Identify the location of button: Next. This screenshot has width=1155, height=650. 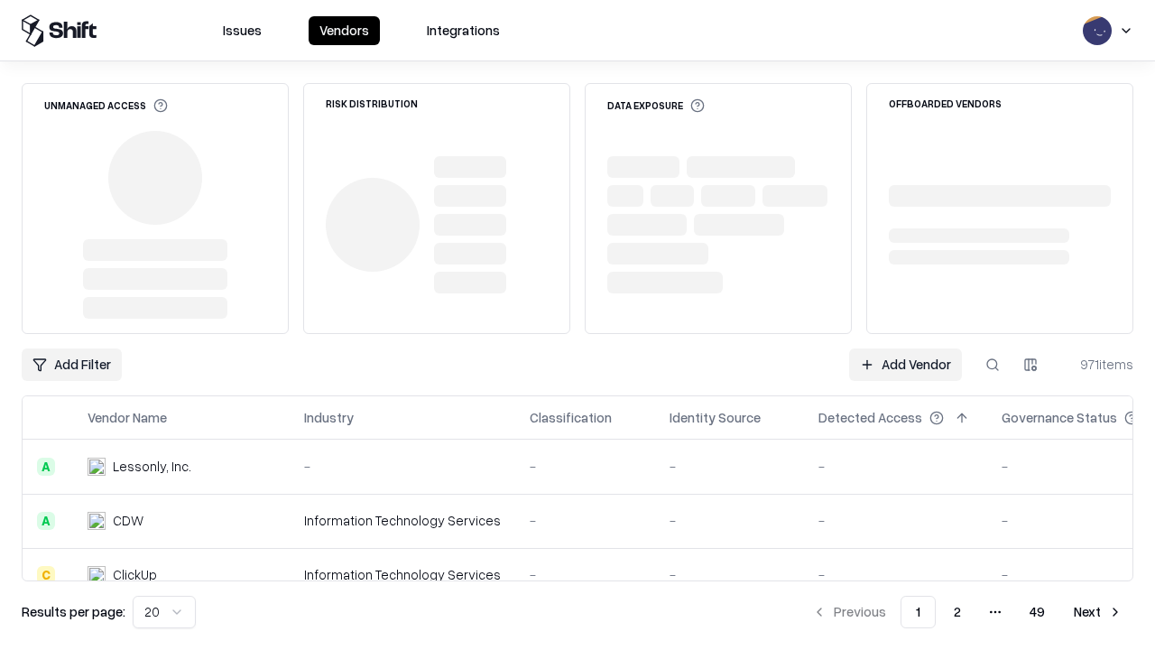
(1098, 612).